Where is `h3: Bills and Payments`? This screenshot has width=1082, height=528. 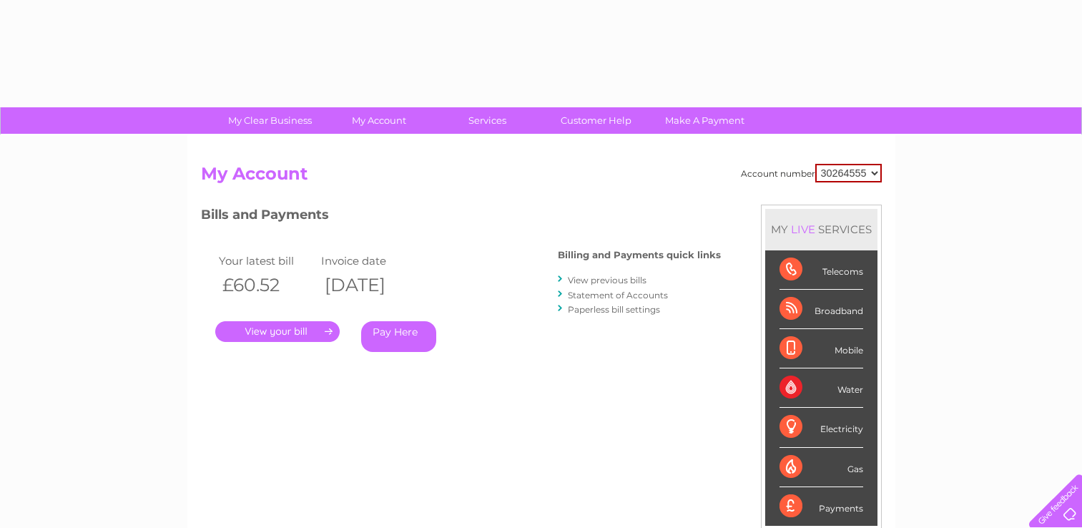
h3: Bills and Payments is located at coordinates (460, 217).